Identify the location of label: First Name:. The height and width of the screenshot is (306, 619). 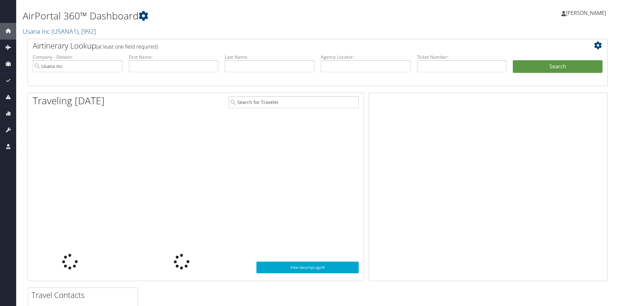
(174, 57).